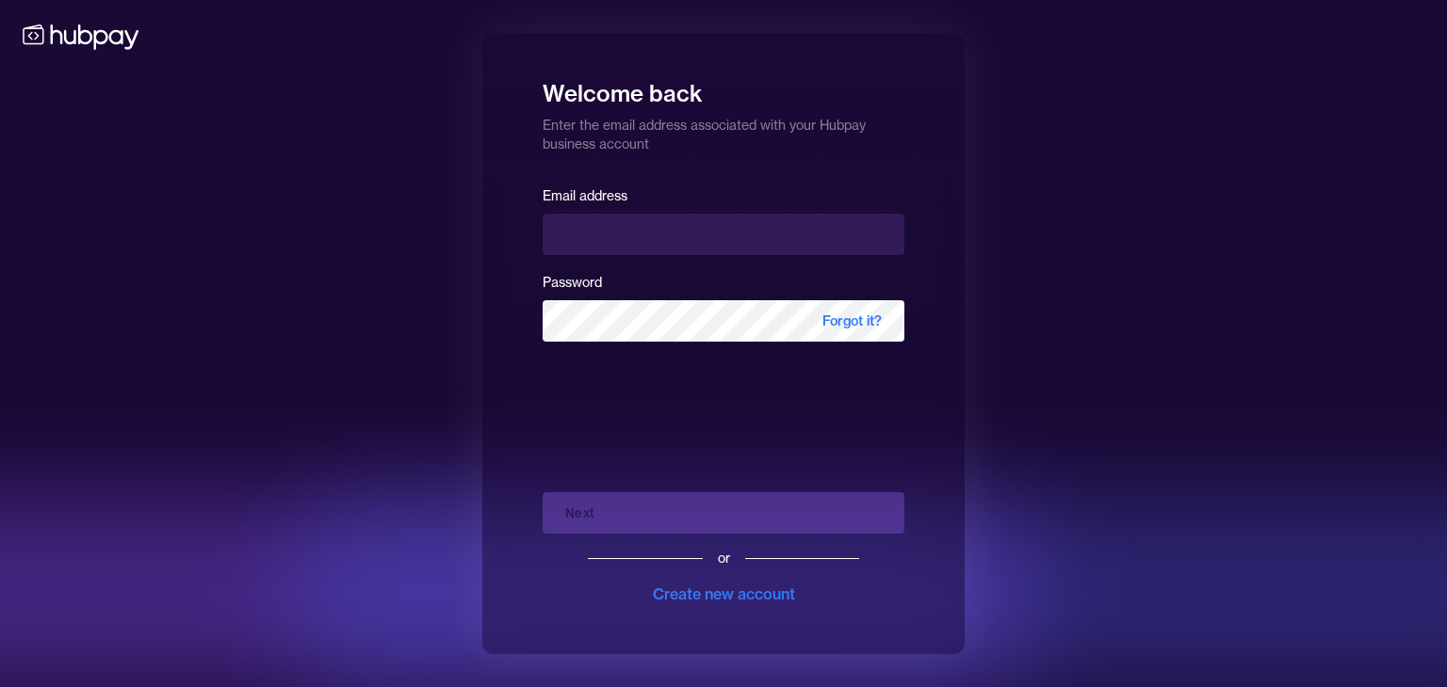 The height and width of the screenshot is (687, 1447). I want to click on span: Forgot it?, so click(851, 321).